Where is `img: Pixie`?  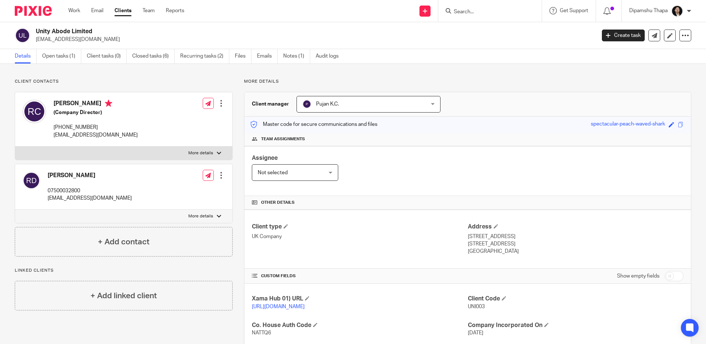
img: Pixie is located at coordinates (33, 11).